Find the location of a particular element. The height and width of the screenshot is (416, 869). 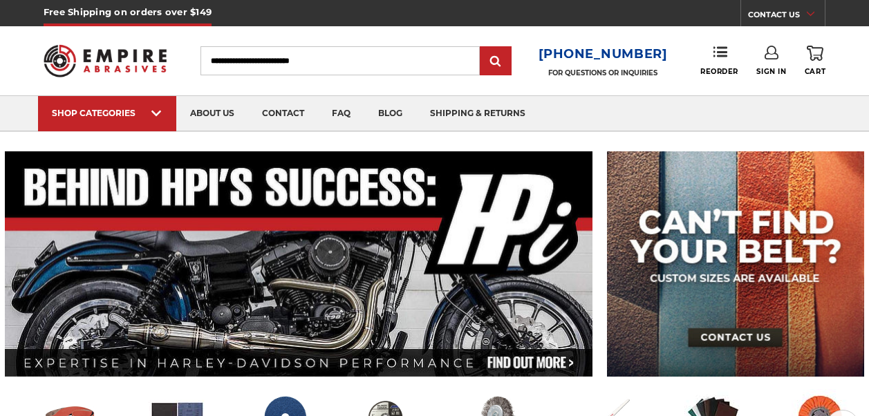

a: Cart is located at coordinates (815, 61).